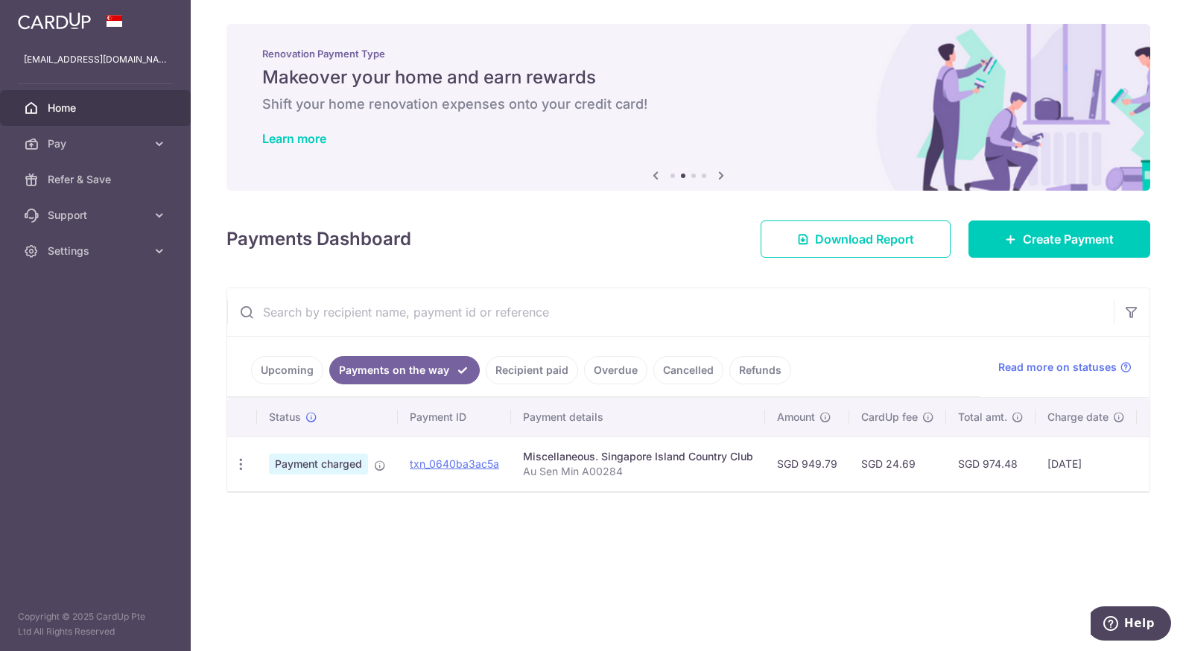 Image resolution: width=1186 pixels, height=651 pixels. Describe the element at coordinates (688, 77) in the screenshot. I see `h5: Makeover your home and earn rewards` at that location.